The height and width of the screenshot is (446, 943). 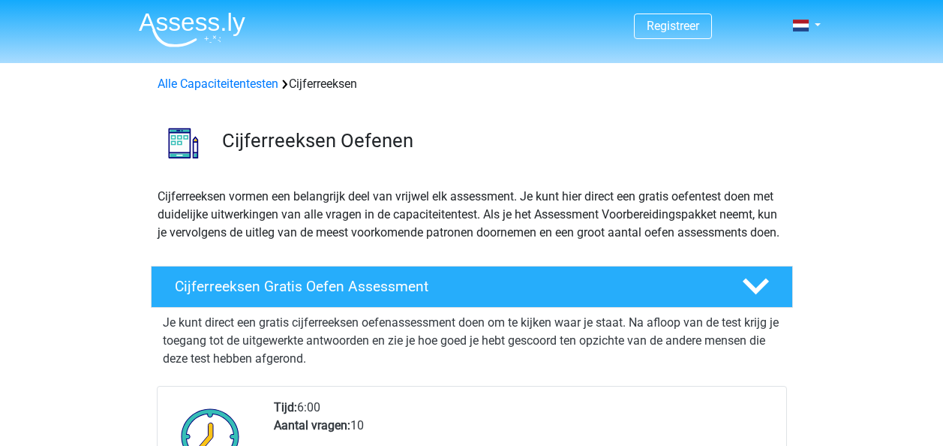 I want to click on b: Aantal vragen:, so click(x=312, y=425).